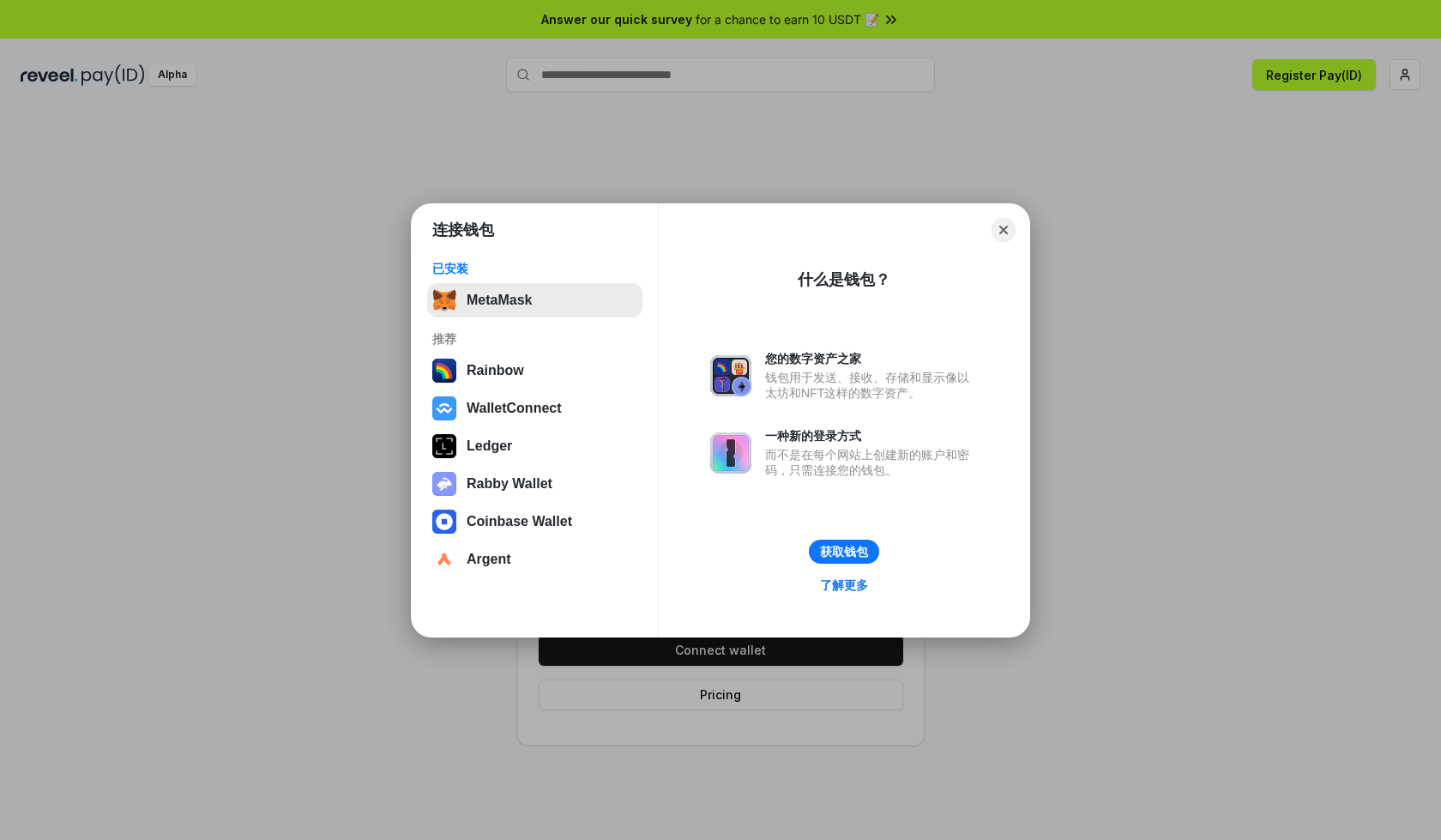 Image resolution: width=1441 pixels, height=840 pixels. I want to click on button: 获取钱包, so click(844, 551).